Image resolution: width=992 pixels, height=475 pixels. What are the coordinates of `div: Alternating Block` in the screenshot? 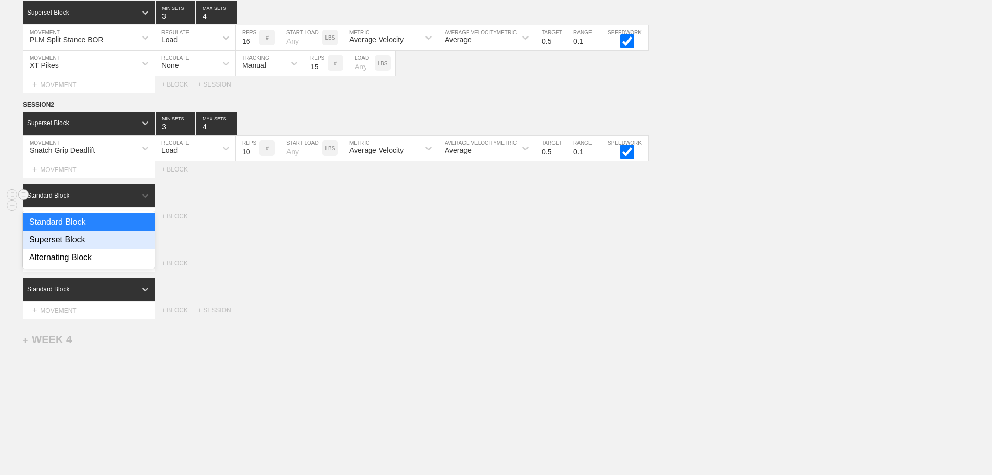 It's located at (89, 257).